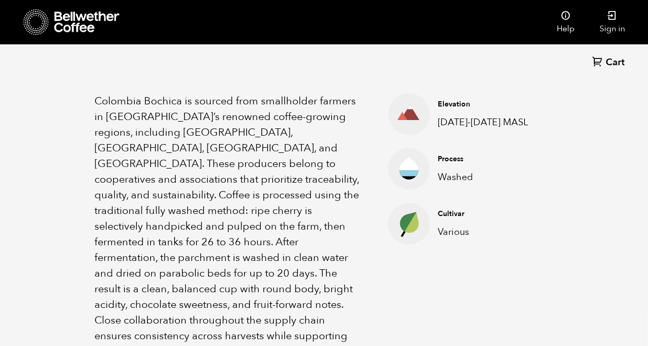 Image resolution: width=648 pixels, height=346 pixels. I want to click on p: Washed, so click(487, 177).